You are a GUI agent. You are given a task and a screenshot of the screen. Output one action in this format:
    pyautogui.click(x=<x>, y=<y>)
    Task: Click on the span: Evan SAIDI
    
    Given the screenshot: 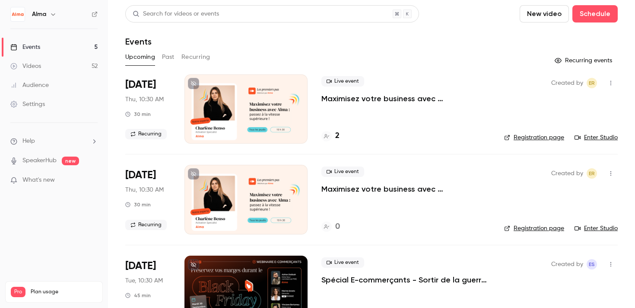 What is the action you would take?
    pyautogui.click(x=592, y=264)
    